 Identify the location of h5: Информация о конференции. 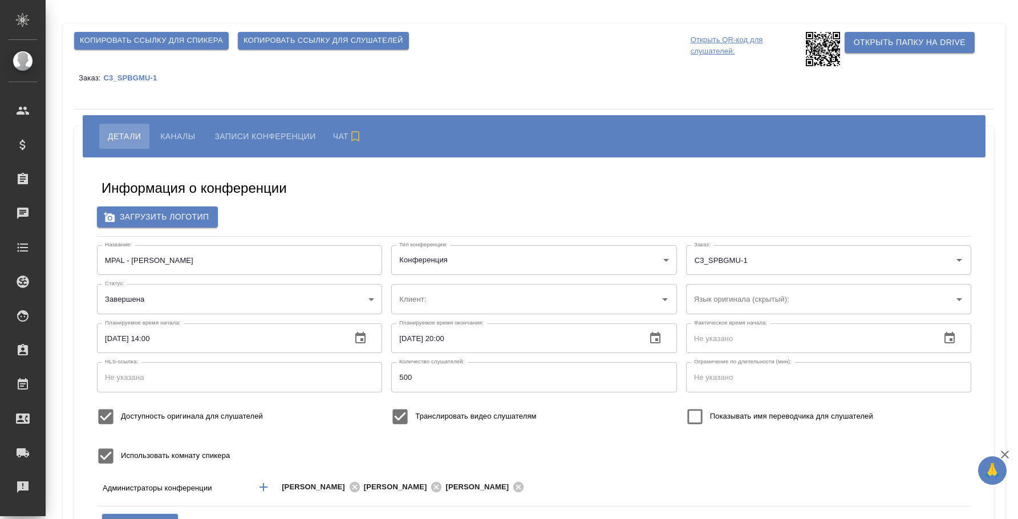
(194, 188).